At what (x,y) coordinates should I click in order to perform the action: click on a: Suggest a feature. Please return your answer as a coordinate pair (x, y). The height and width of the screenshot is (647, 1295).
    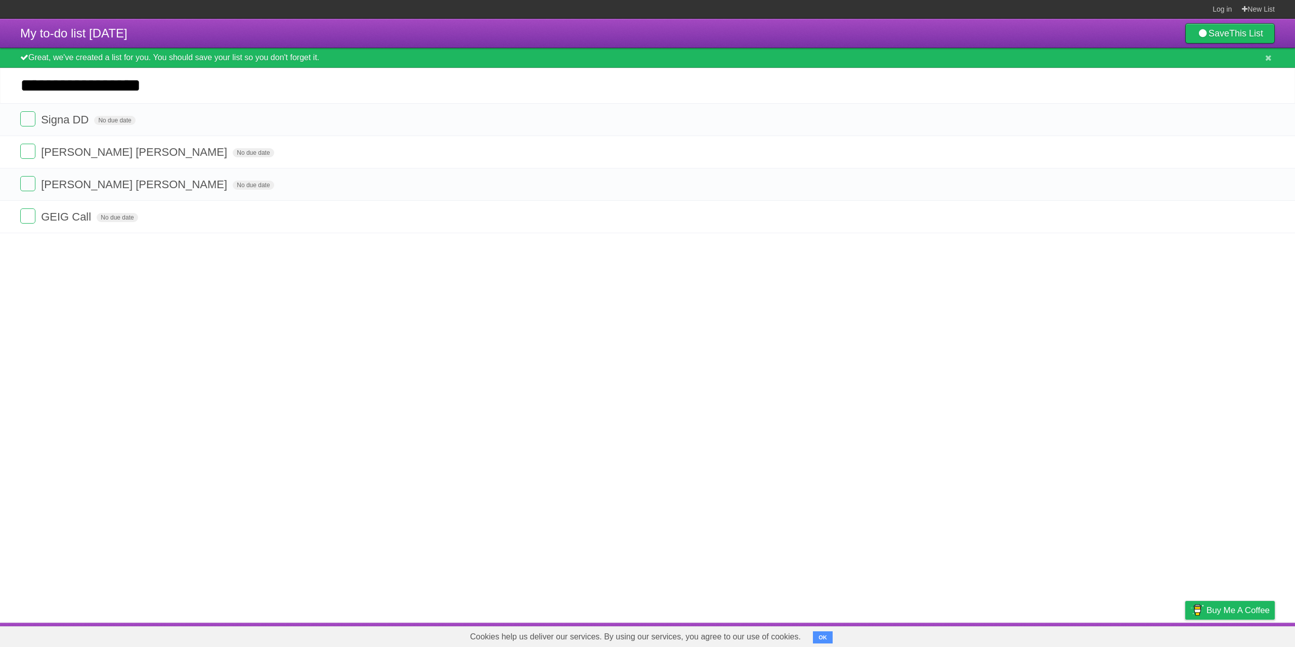
    Looking at the image, I should click on (1243, 635).